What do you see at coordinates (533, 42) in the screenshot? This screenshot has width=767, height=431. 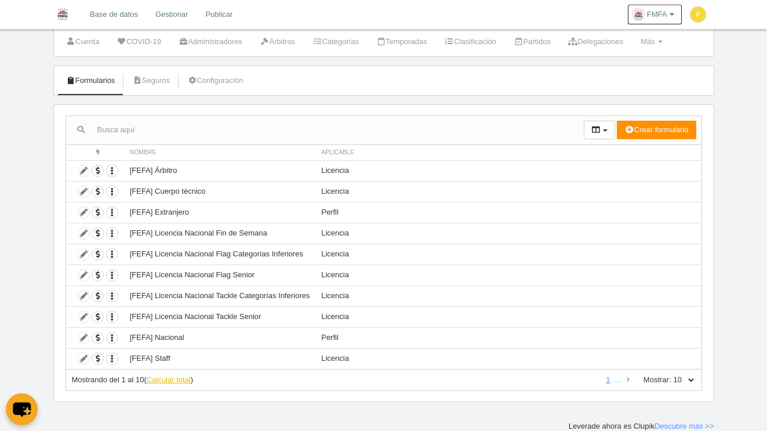 I see `a: Partidos` at bounding box center [533, 42].